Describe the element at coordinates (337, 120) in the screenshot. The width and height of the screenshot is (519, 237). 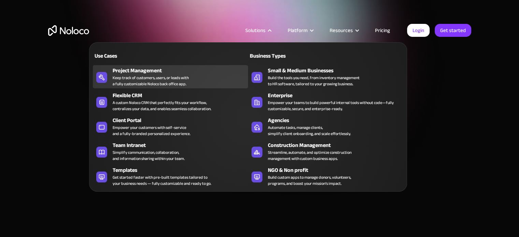
I see `div: Agencies` at that location.